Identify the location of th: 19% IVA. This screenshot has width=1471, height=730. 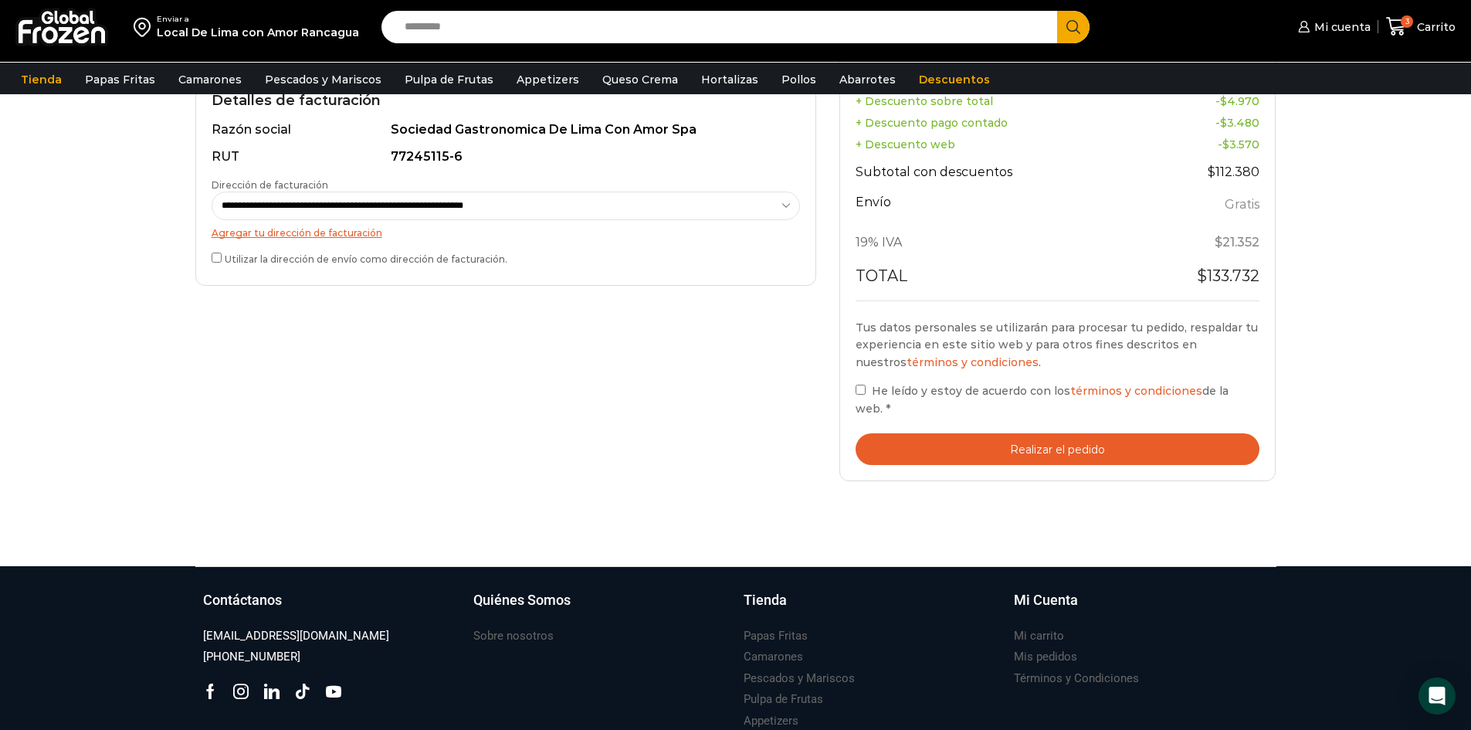
(999, 242).